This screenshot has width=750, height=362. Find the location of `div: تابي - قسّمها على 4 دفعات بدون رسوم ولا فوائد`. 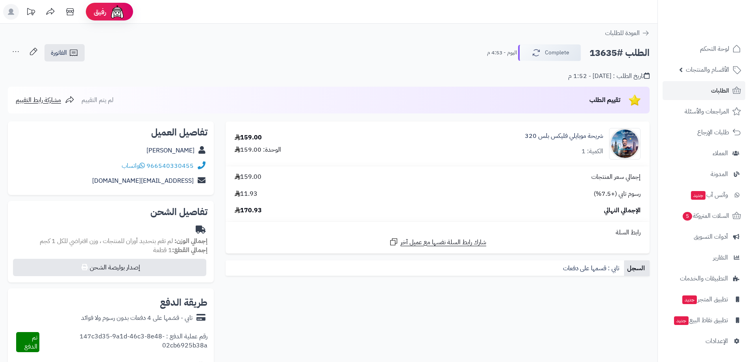

div: تابي - قسّمها على 4 دفعات بدون رسوم ولا فوائد is located at coordinates (137, 318).